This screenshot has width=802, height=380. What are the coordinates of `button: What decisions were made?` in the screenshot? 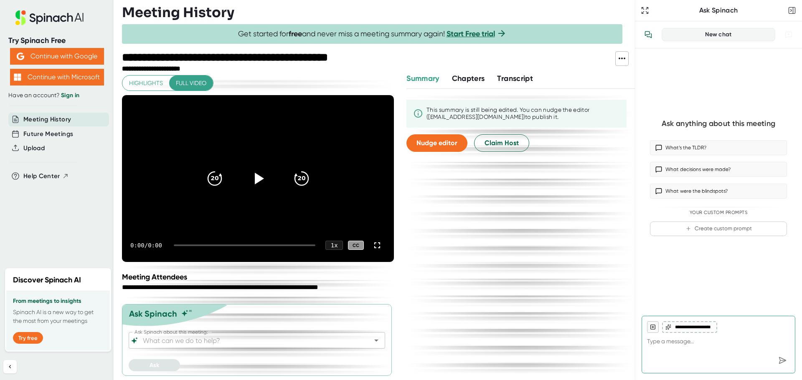 It's located at (718, 170).